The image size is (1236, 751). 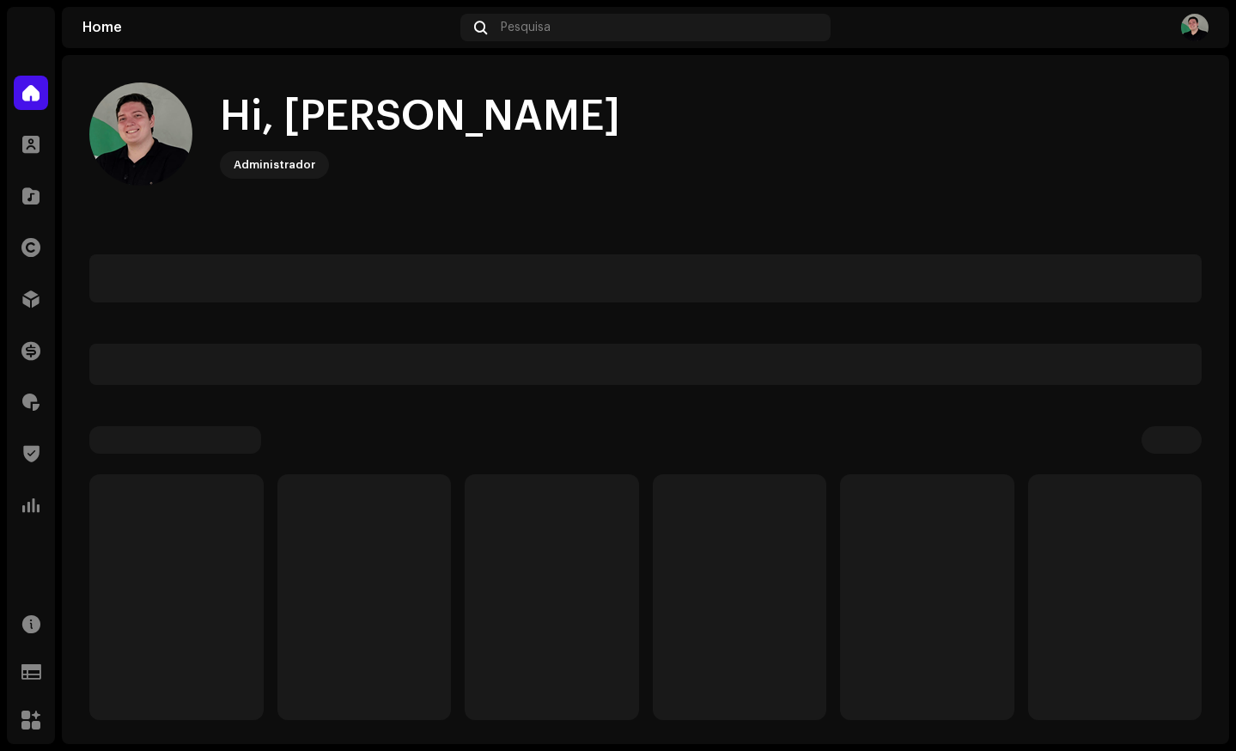 What do you see at coordinates (268, 27) in the screenshot?
I see `div: Home` at bounding box center [268, 27].